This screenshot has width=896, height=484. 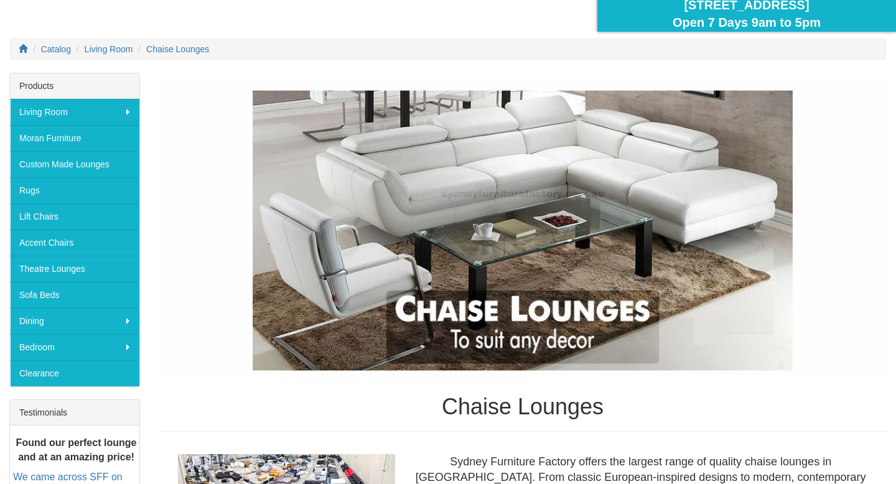 I want to click on a: Clearance, so click(x=75, y=373).